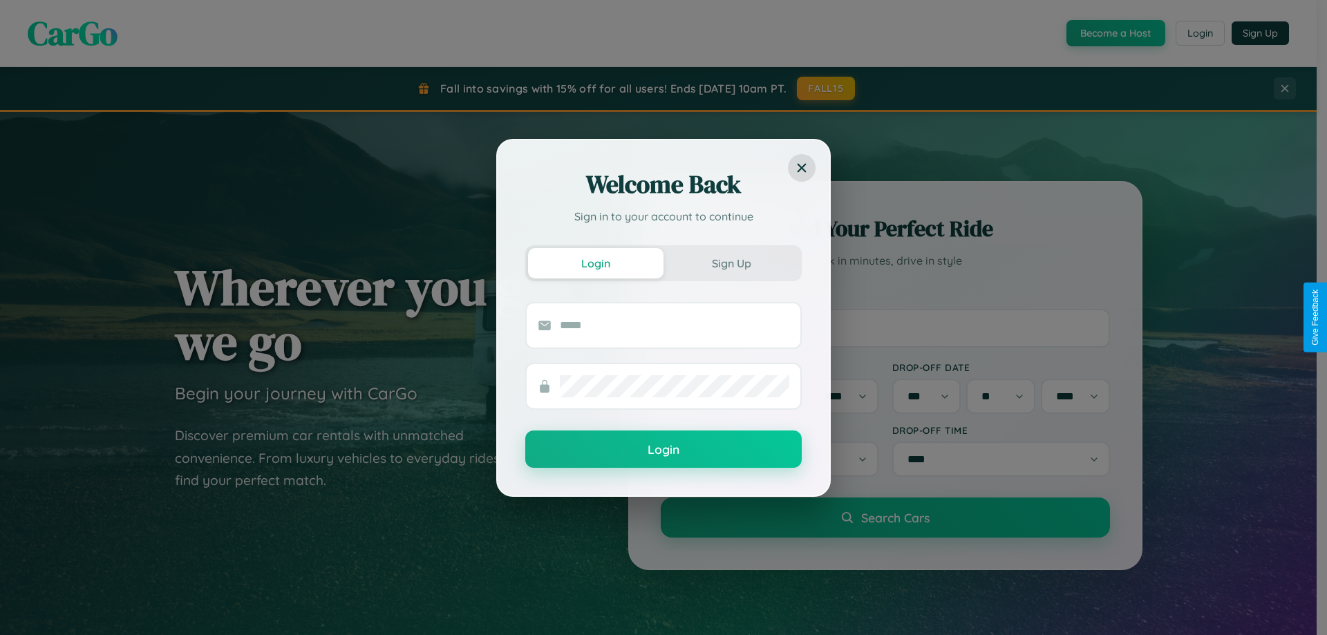 This screenshot has width=1327, height=635. I want to click on h2: Welcome Back, so click(663, 184).